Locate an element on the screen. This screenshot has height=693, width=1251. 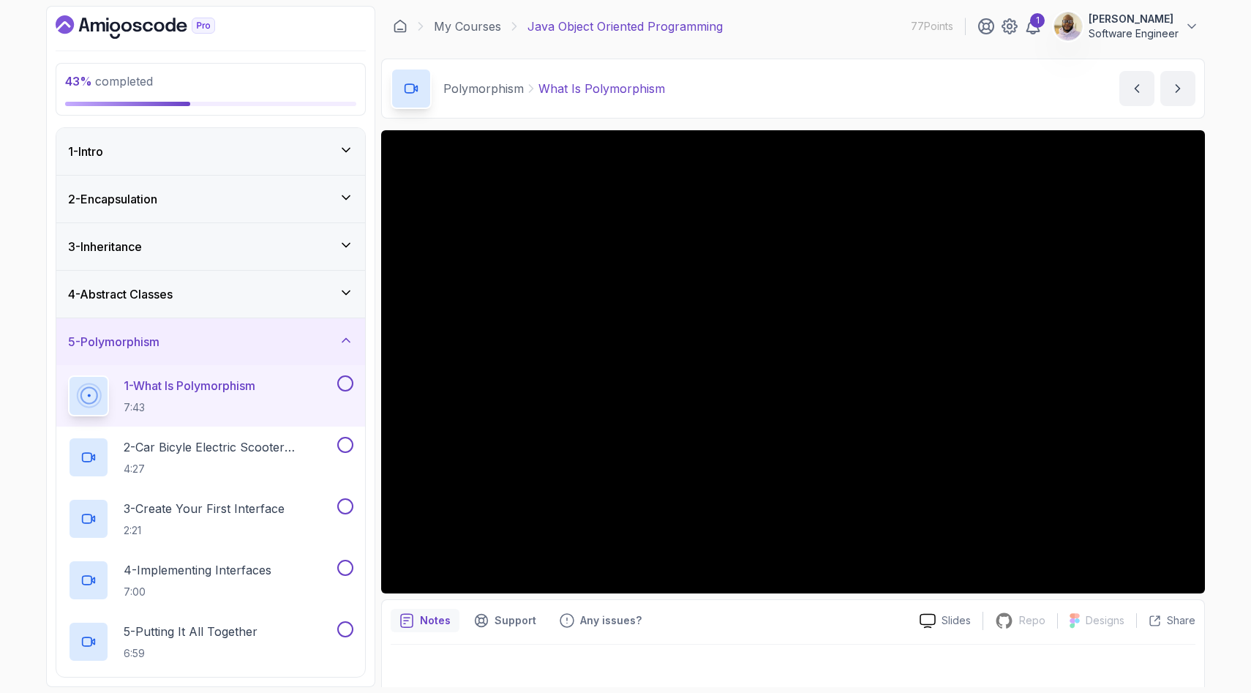
button: 4-Abstract Classes is located at coordinates (211, 294).